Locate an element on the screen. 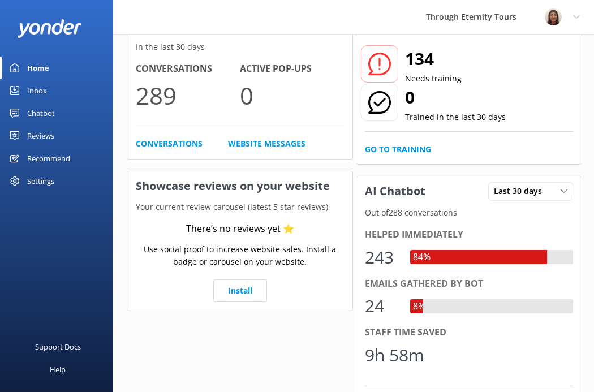 This screenshot has width=594, height=392. a: Install is located at coordinates (240, 291).